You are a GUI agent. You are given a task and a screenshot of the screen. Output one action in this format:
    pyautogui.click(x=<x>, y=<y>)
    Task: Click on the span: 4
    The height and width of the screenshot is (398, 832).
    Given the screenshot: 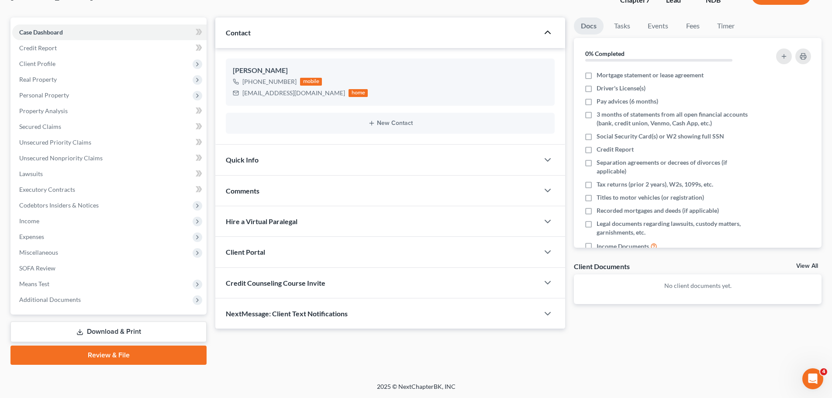 What is the action you would take?
    pyautogui.click(x=824, y=372)
    